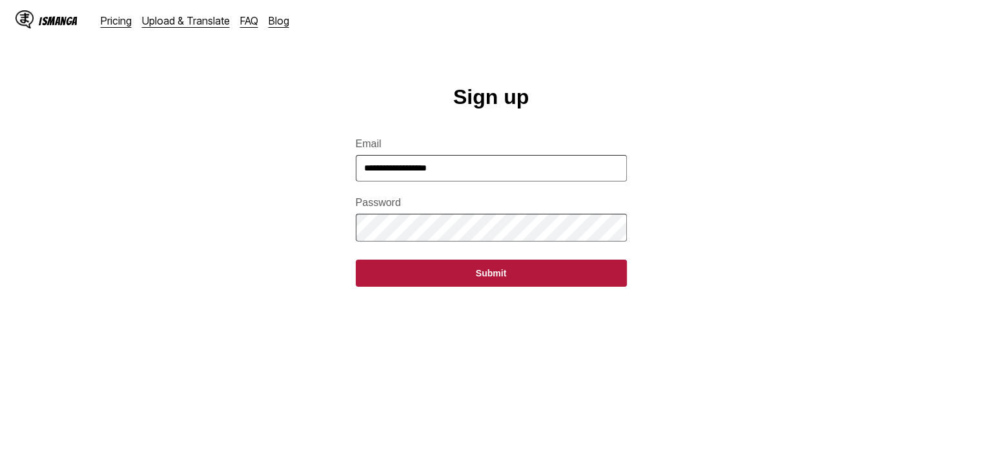 The width and height of the screenshot is (982, 454). What do you see at coordinates (491, 273) in the screenshot?
I see `button: Submit` at bounding box center [491, 273].